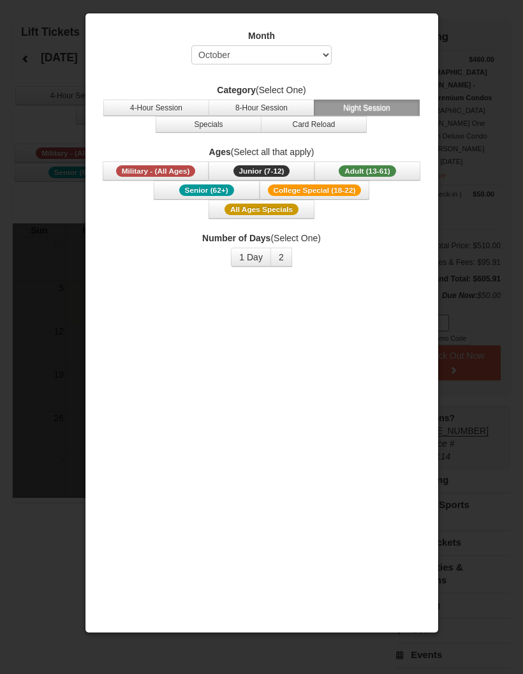 This screenshot has height=674, width=523. Describe the element at coordinates (262, 152) in the screenshot. I see `label: (Select all that apply)` at that location.